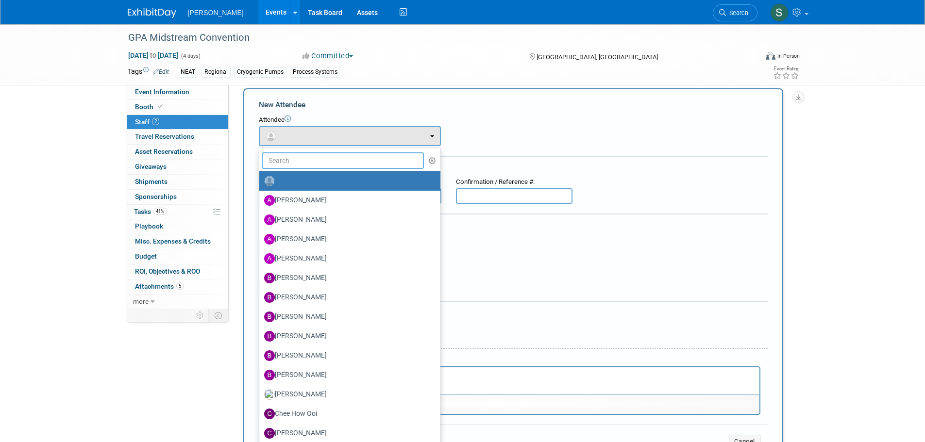 Image resolution: width=925 pixels, height=442 pixels. What do you see at coordinates (161, 72) in the screenshot?
I see `a: Edit` at bounding box center [161, 72].